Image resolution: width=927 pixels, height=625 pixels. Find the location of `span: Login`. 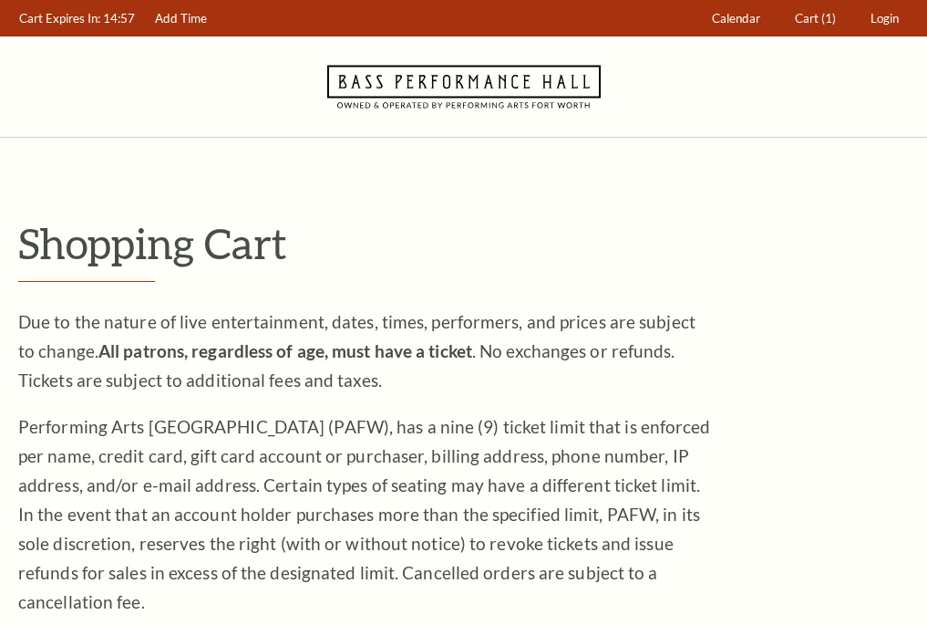

span: Login is located at coordinates (885, 18).